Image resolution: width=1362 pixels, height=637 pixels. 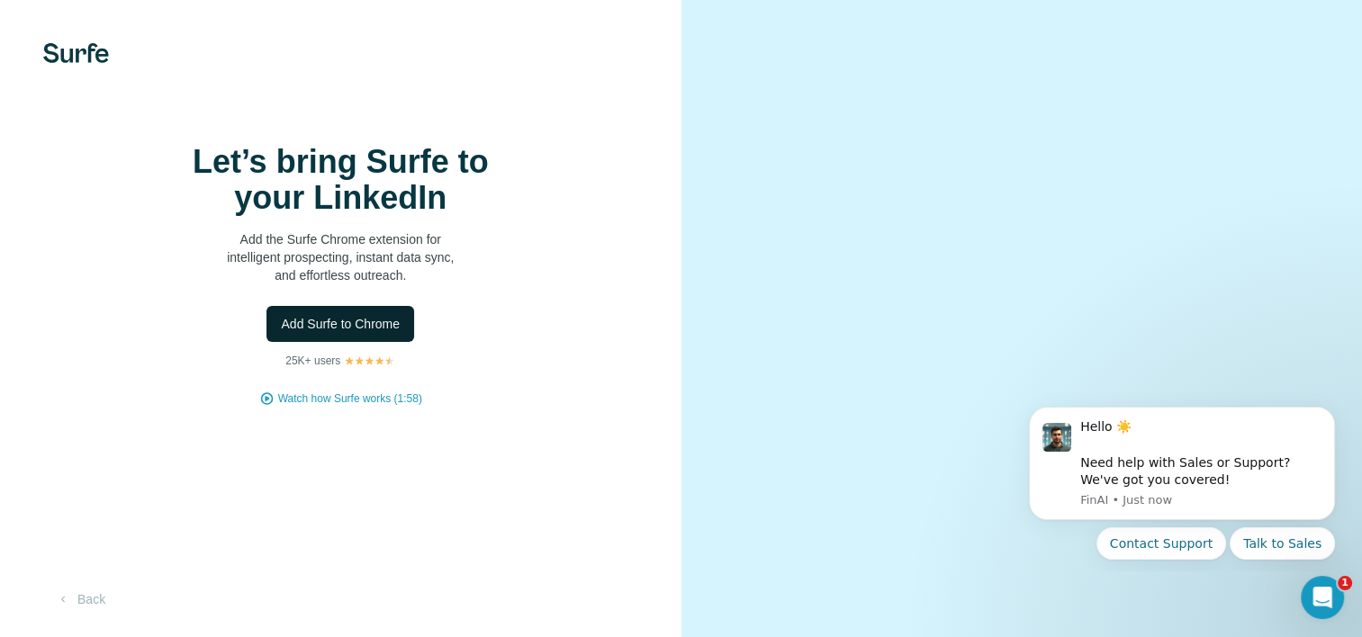 What do you see at coordinates (340, 180) in the screenshot?
I see `h1: Let’s bring Surfe to your LinkedIn` at bounding box center [340, 180].